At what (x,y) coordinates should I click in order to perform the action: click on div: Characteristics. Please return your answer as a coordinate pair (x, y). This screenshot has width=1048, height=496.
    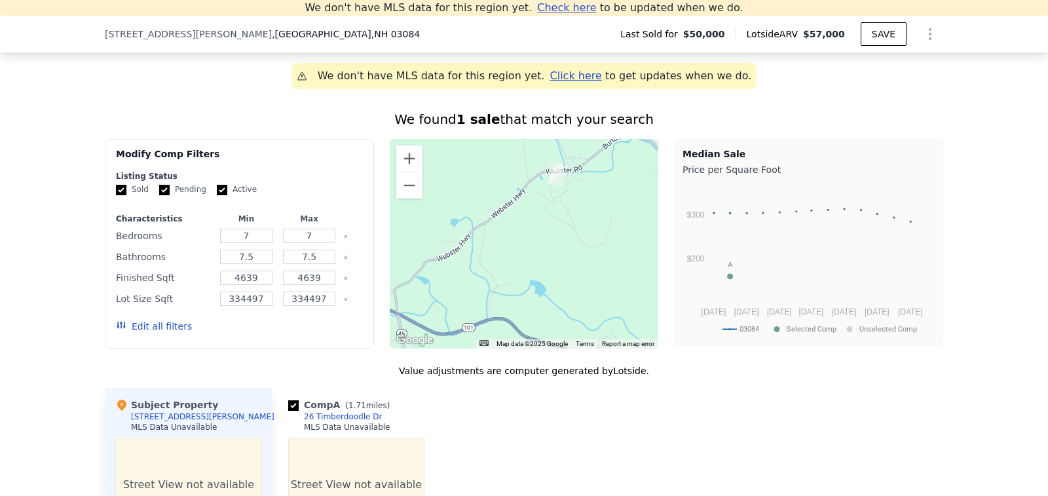
    Looking at the image, I should click on (164, 219).